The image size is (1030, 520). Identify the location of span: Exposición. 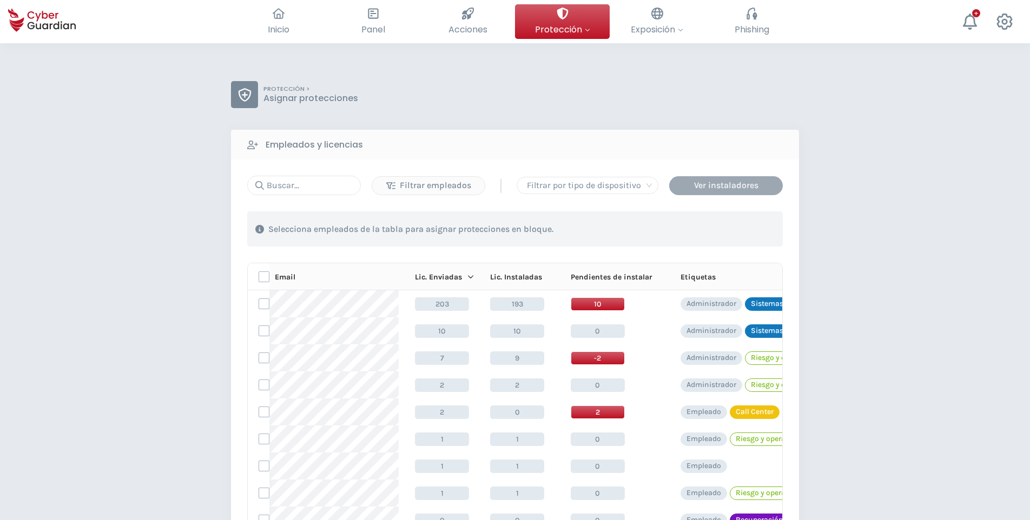
(657, 29).